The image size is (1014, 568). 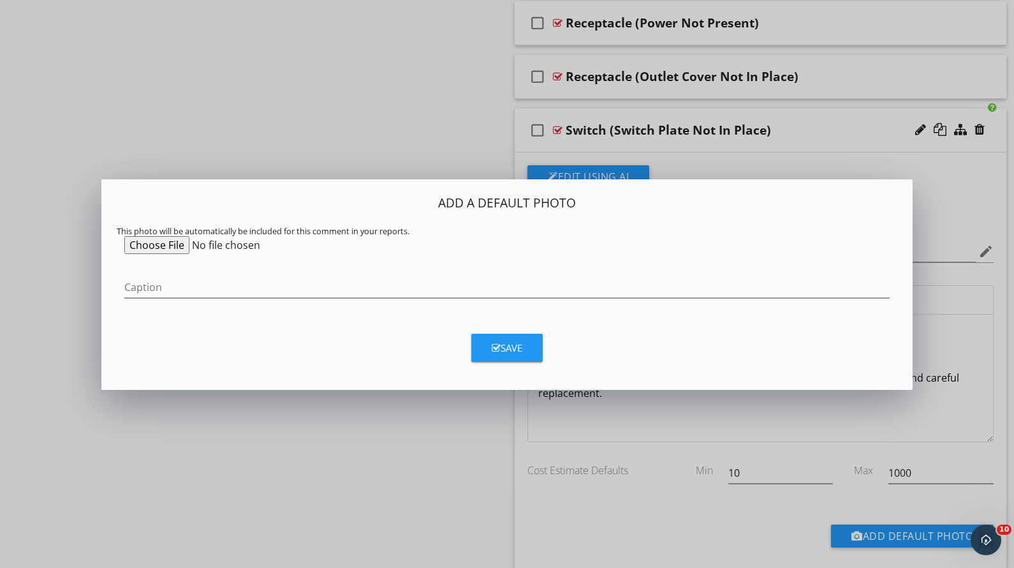 What do you see at coordinates (507, 287) in the screenshot?
I see `input: Caption` at bounding box center [507, 287].